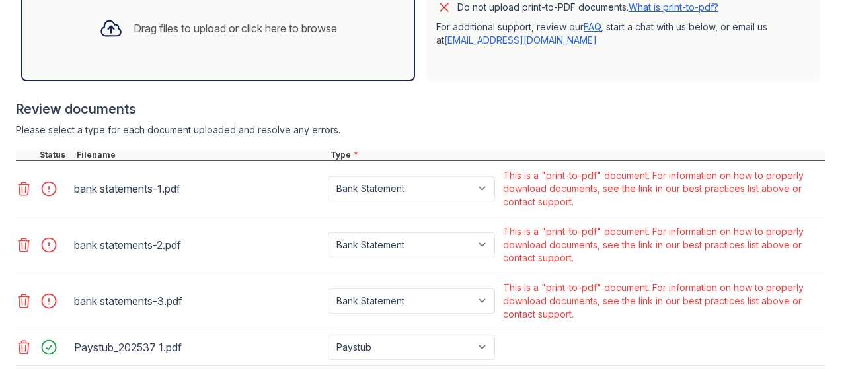  What do you see at coordinates (588, 7) in the screenshot?
I see `p: Do not upload print-to-PDF documents.` at bounding box center [588, 7].